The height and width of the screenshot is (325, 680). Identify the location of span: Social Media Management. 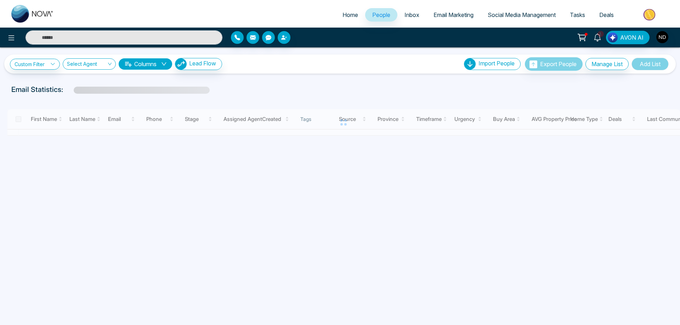
(521, 15).